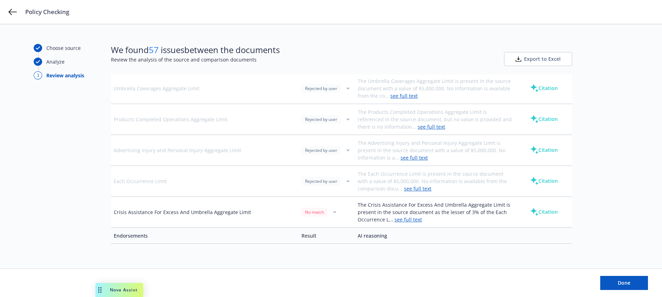  I want to click on div: Choose source, so click(64, 48).